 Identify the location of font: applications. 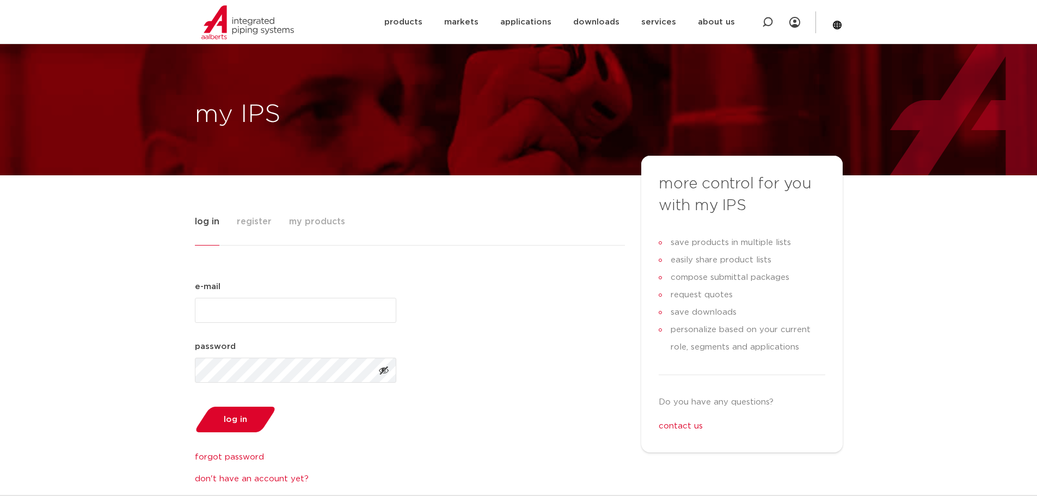
(526, 22).